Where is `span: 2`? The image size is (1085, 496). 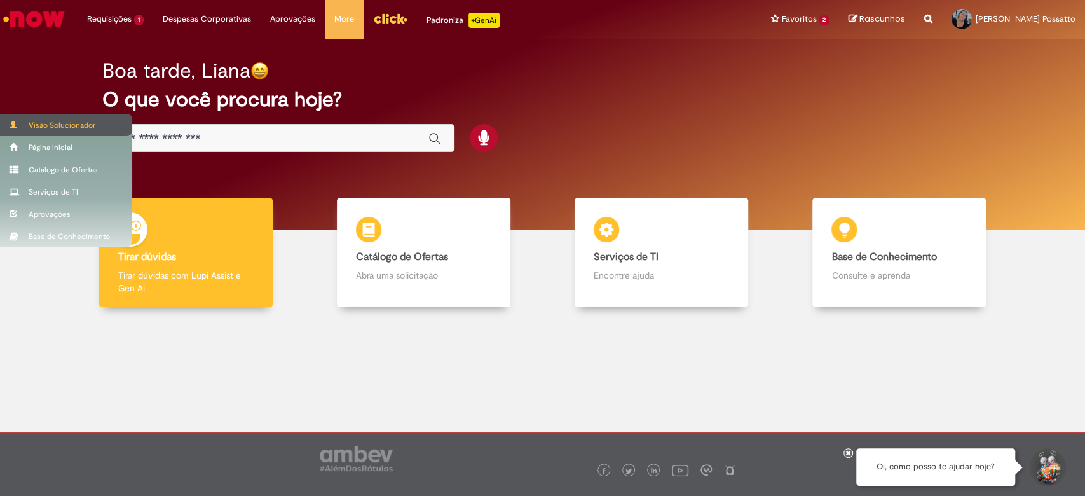
span: 2 is located at coordinates (823, 20).